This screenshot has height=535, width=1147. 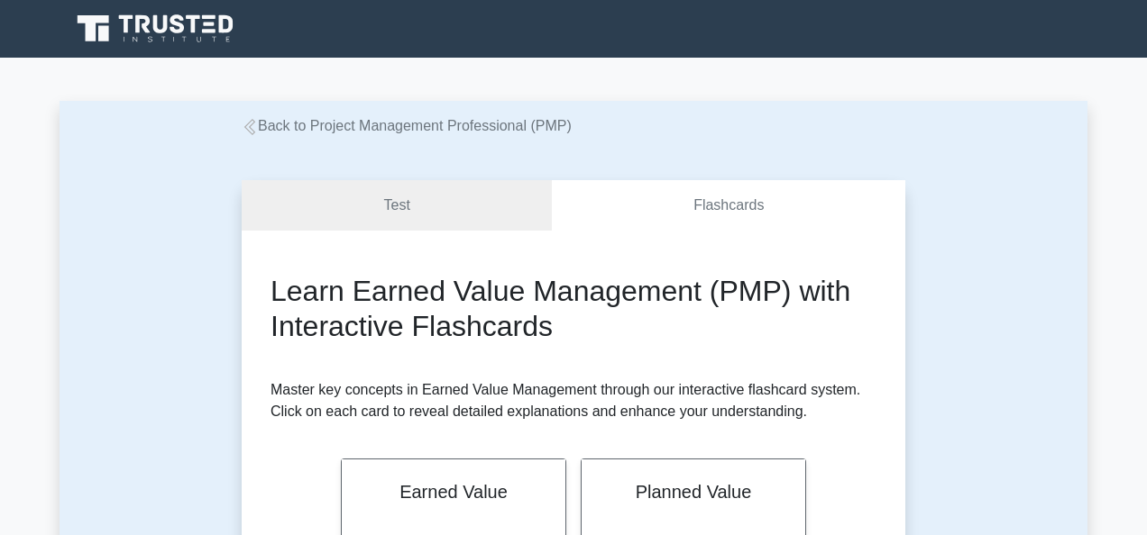 What do you see at coordinates (693, 492) in the screenshot?
I see `h2: Planned Value` at bounding box center [693, 492].